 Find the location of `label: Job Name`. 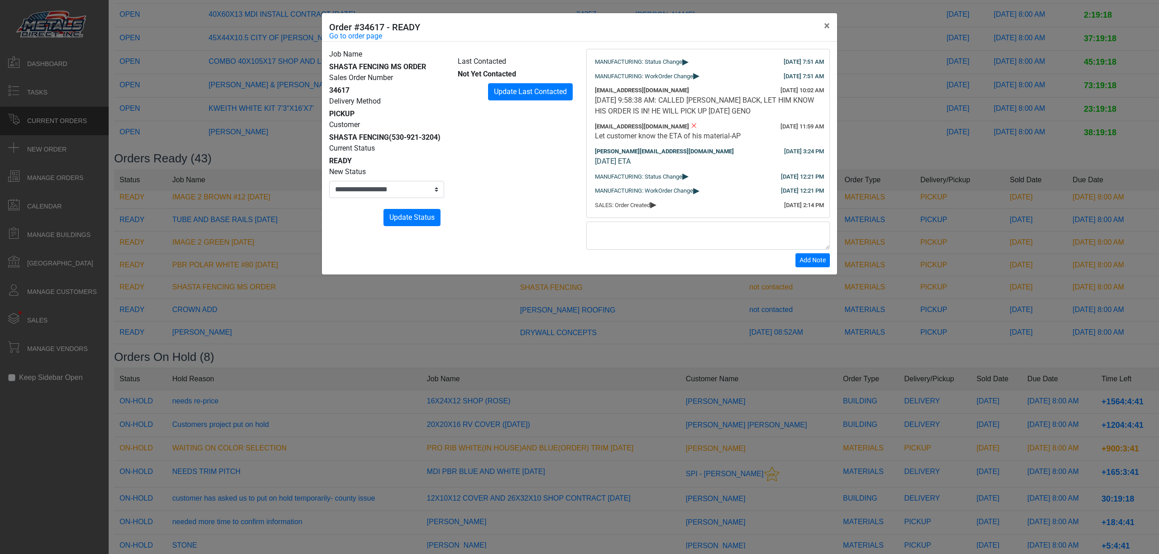

label: Job Name is located at coordinates (345, 54).